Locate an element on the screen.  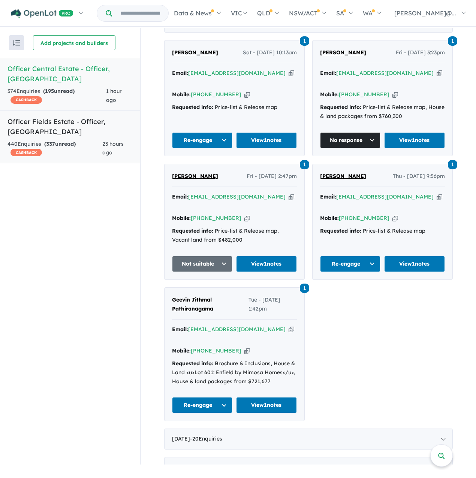
img: sort.svg is located at coordinates (16, 43).